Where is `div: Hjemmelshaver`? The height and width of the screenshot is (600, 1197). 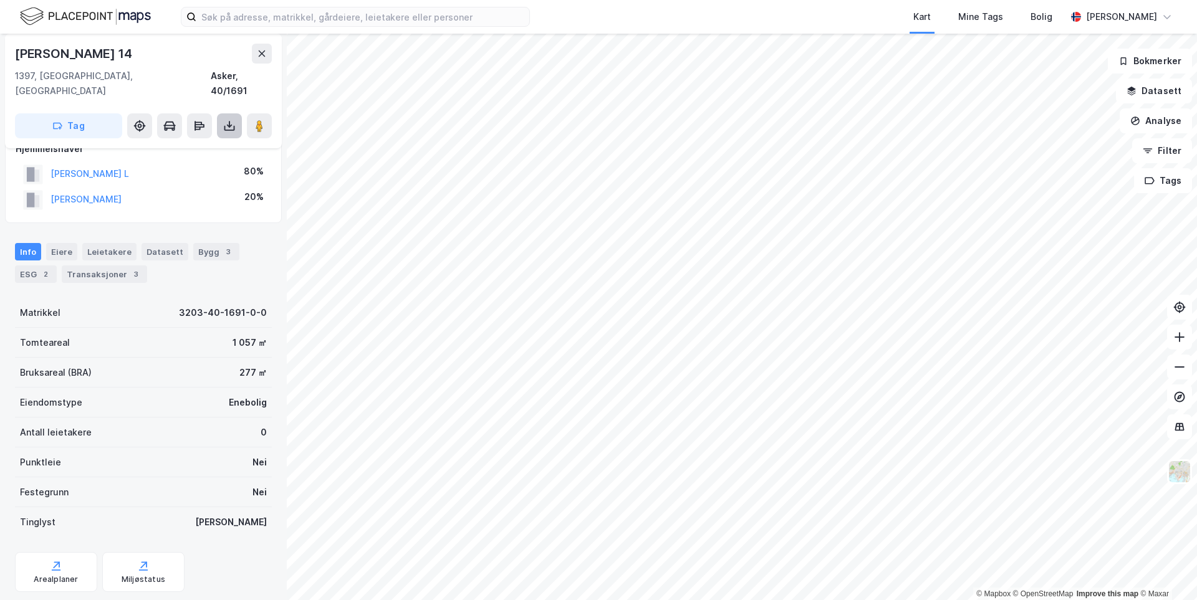 div: Hjemmelshaver is located at coordinates (143, 149).